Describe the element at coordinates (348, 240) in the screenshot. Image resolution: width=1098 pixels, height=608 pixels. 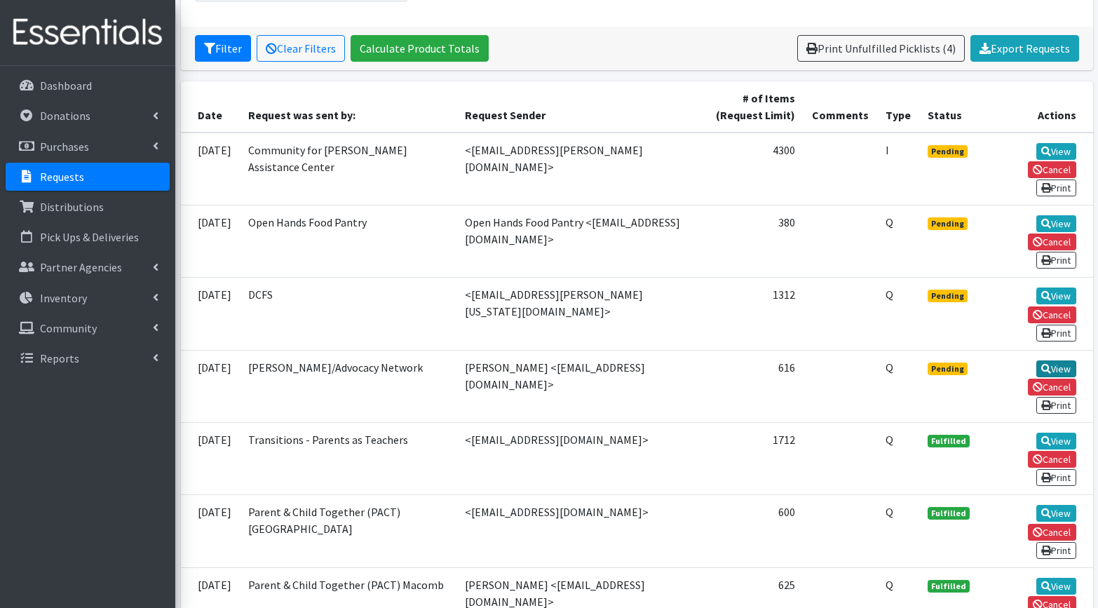
I see `td: Open Hands Food Pantry` at that location.